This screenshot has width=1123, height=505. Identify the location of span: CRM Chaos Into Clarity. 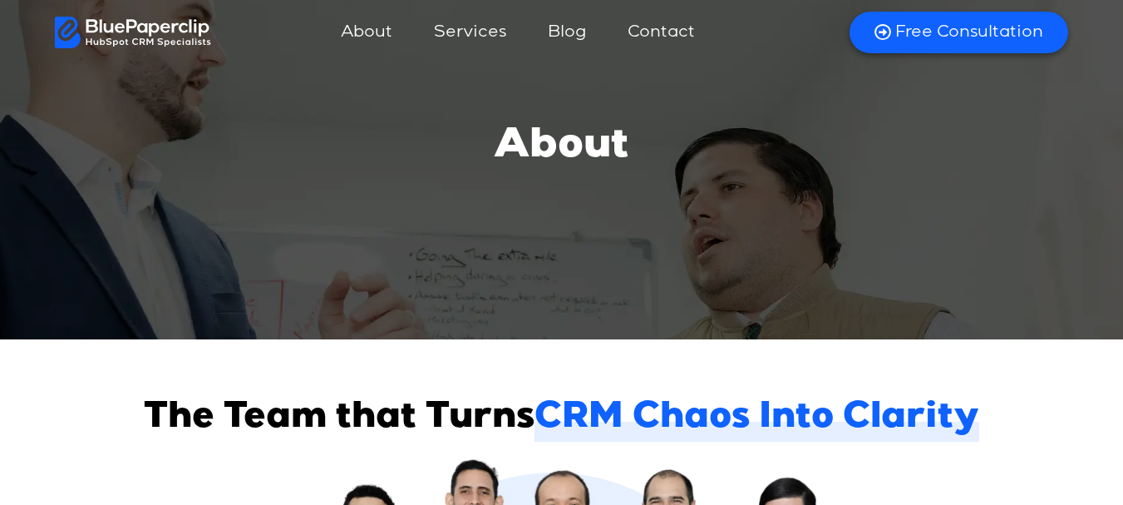
(757, 419).